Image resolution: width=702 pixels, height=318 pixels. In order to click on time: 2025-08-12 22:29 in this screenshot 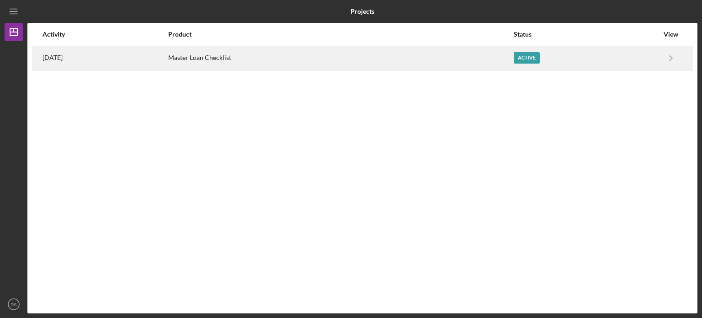, I will do `click(53, 58)`.